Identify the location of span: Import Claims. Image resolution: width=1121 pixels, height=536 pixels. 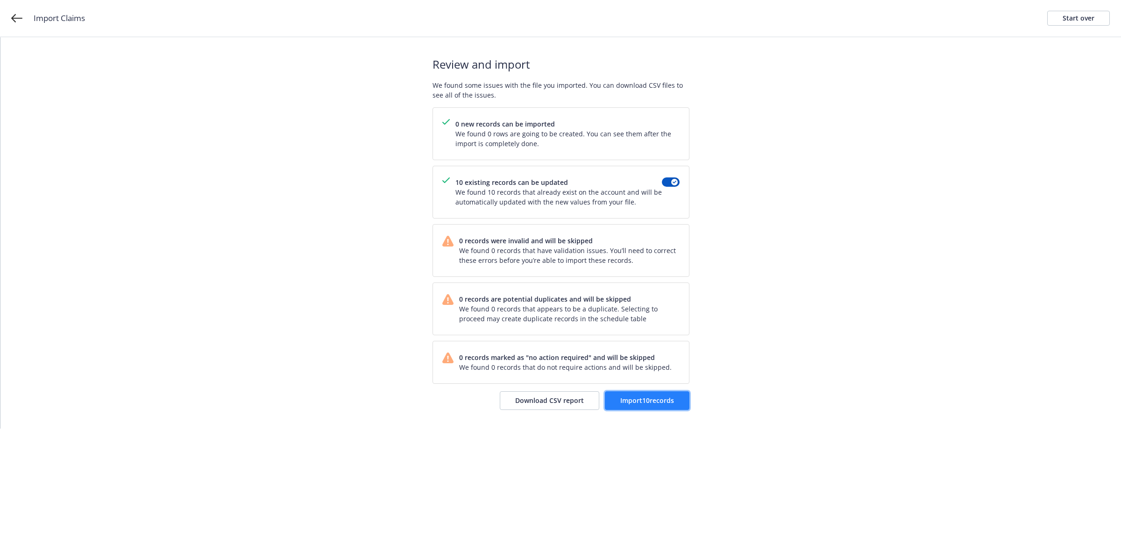
(59, 18).